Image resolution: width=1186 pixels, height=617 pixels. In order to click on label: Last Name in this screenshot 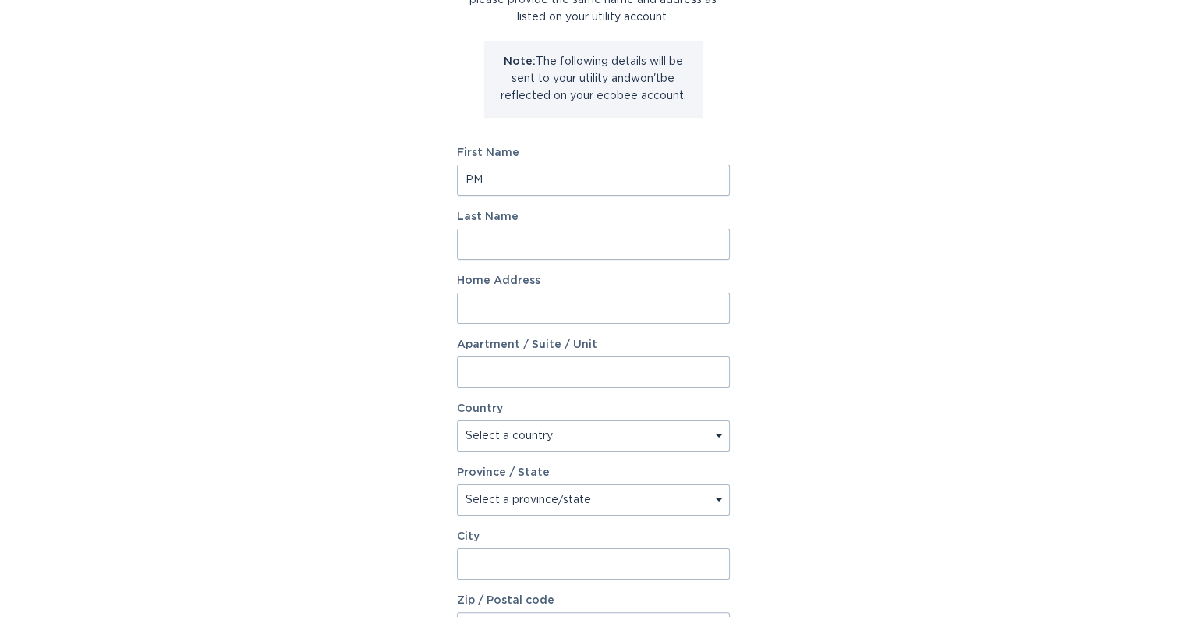, I will do `click(594, 217)`.